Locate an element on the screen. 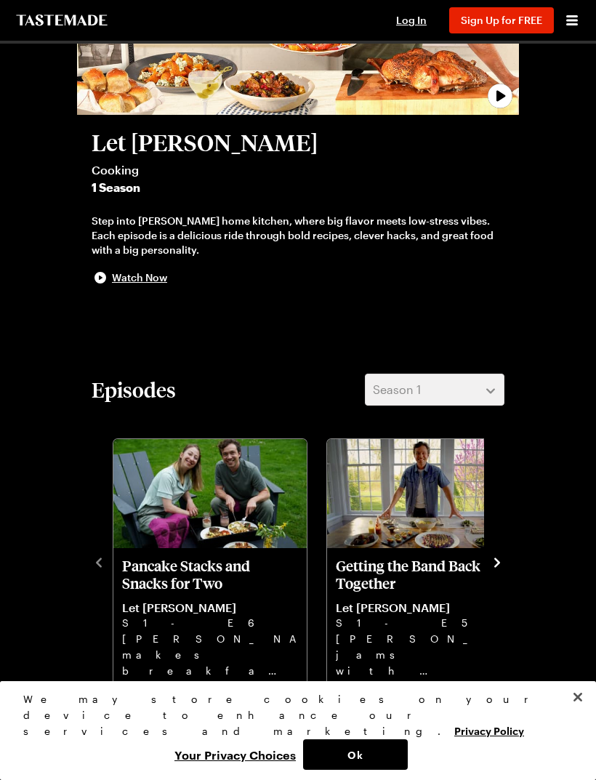  button: Ok is located at coordinates (355, 754).